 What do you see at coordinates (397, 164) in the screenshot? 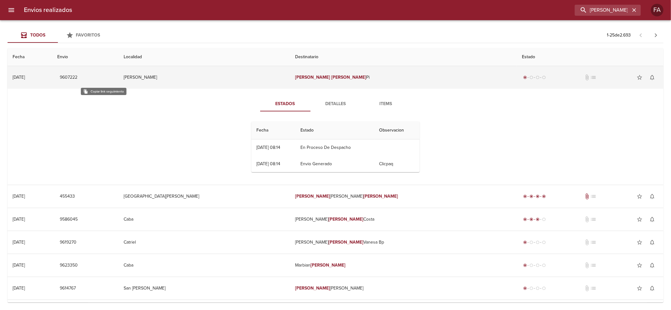
I see `td: Clicpaq` at bounding box center [397, 164].